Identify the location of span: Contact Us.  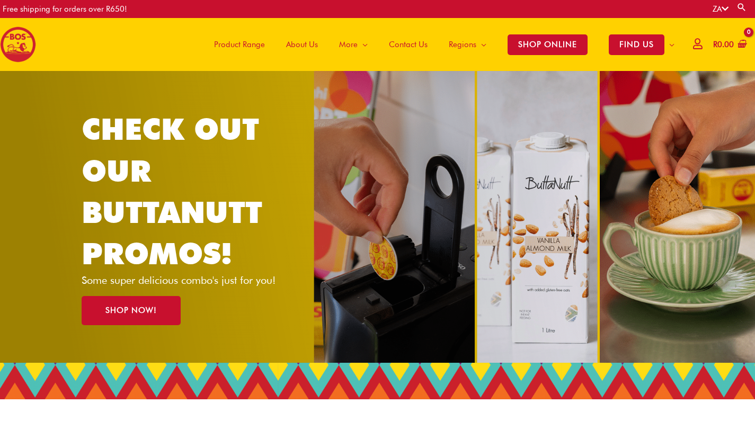
(408, 44).